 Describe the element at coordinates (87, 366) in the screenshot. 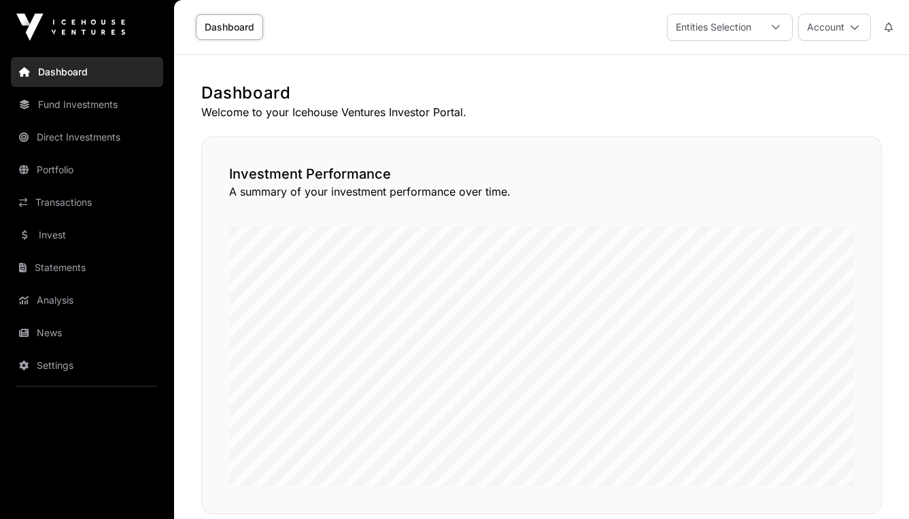

I see `a: Settings` at that location.